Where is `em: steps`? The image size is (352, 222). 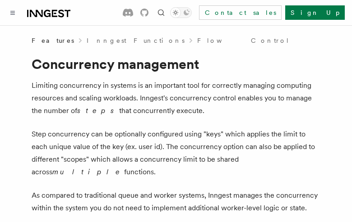
em: steps is located at coordinates (98, 111).